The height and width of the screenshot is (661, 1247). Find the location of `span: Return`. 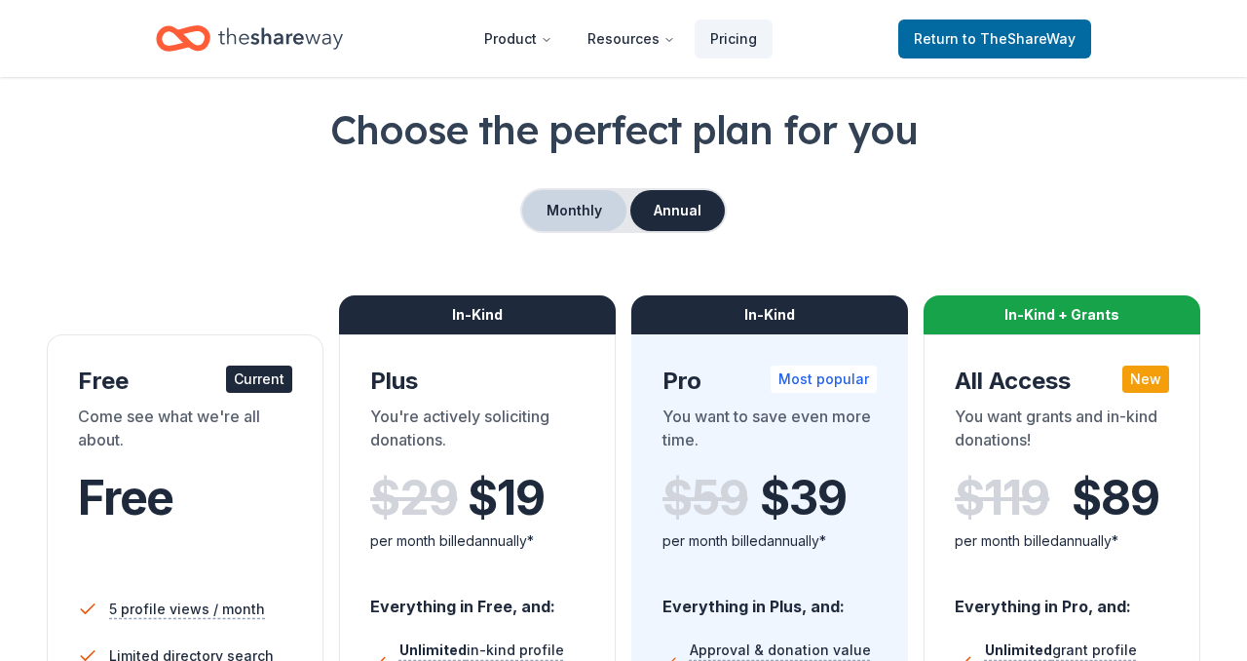

span: Return is located at coordinates (995, 39).